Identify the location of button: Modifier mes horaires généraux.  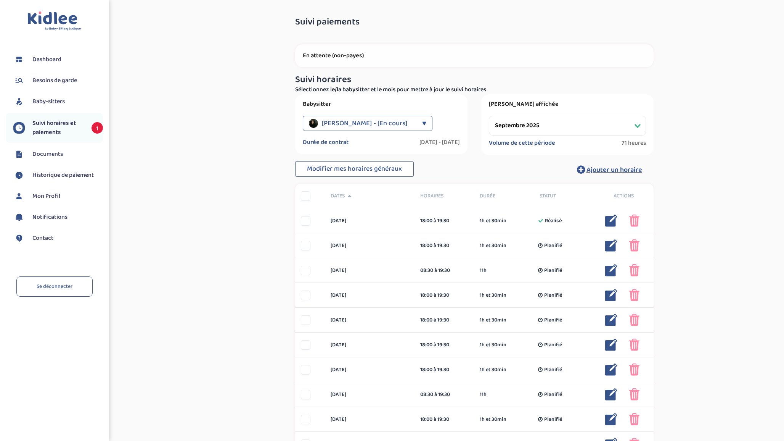
(354, 169).